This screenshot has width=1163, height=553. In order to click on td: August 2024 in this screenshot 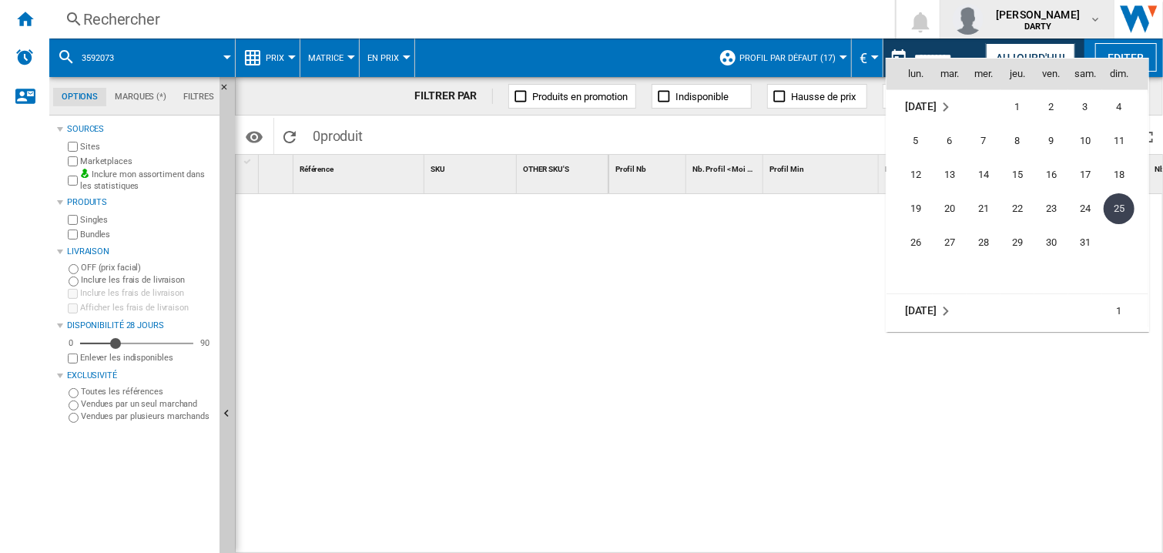, I will do `click(944, 107)`.